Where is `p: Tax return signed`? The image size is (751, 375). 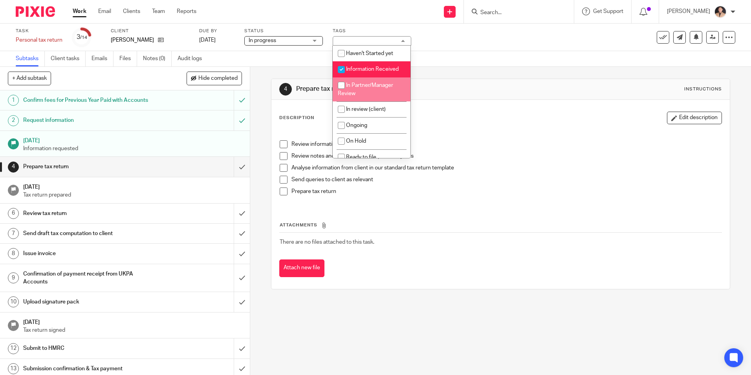 p: Tax return signed is located at coordinates (133, 330).